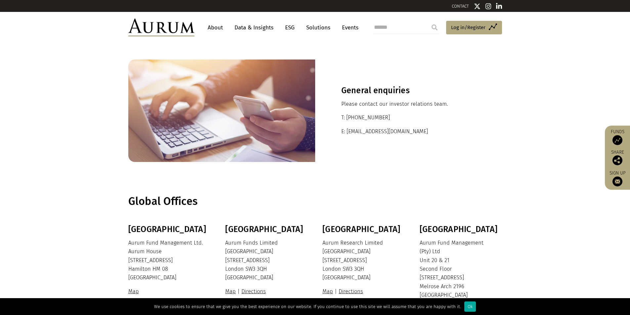 Image resolution: width=630 pixels, height=315 pixels. Describe the element at coordinates (434, 27) in the screenshot. I see `input: Submit` at that location.